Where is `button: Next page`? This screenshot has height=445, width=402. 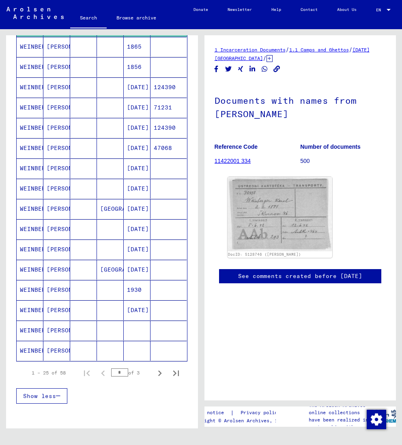 button: Next page is located at coordinates (160, 373).